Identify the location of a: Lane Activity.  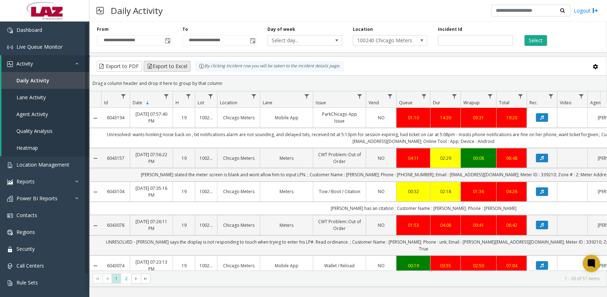
(45, 97).